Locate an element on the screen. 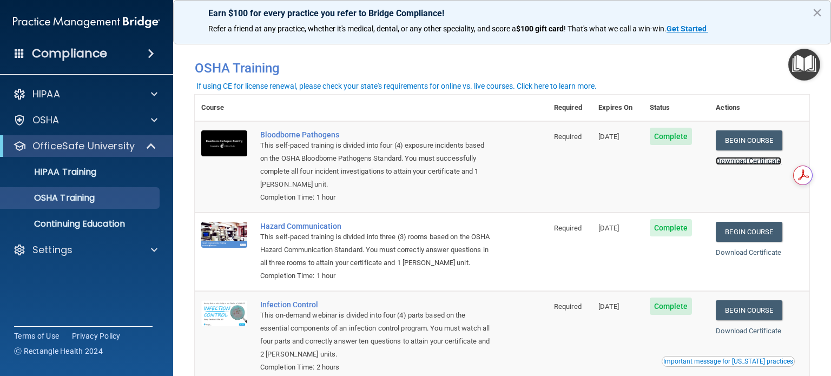 The height and width of the screenshot is (376, 831). div: Infection Control is located at coordinates (377, 305).